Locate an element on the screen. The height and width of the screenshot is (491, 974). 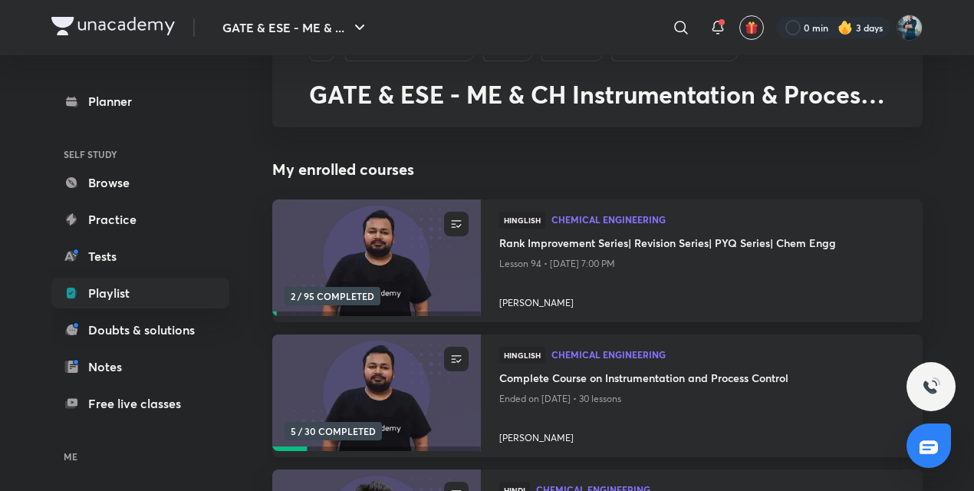
h4: Rank Improvement Series| Revision Series| PYQ Series| Chem Engg is located at coordinates (702, 244).